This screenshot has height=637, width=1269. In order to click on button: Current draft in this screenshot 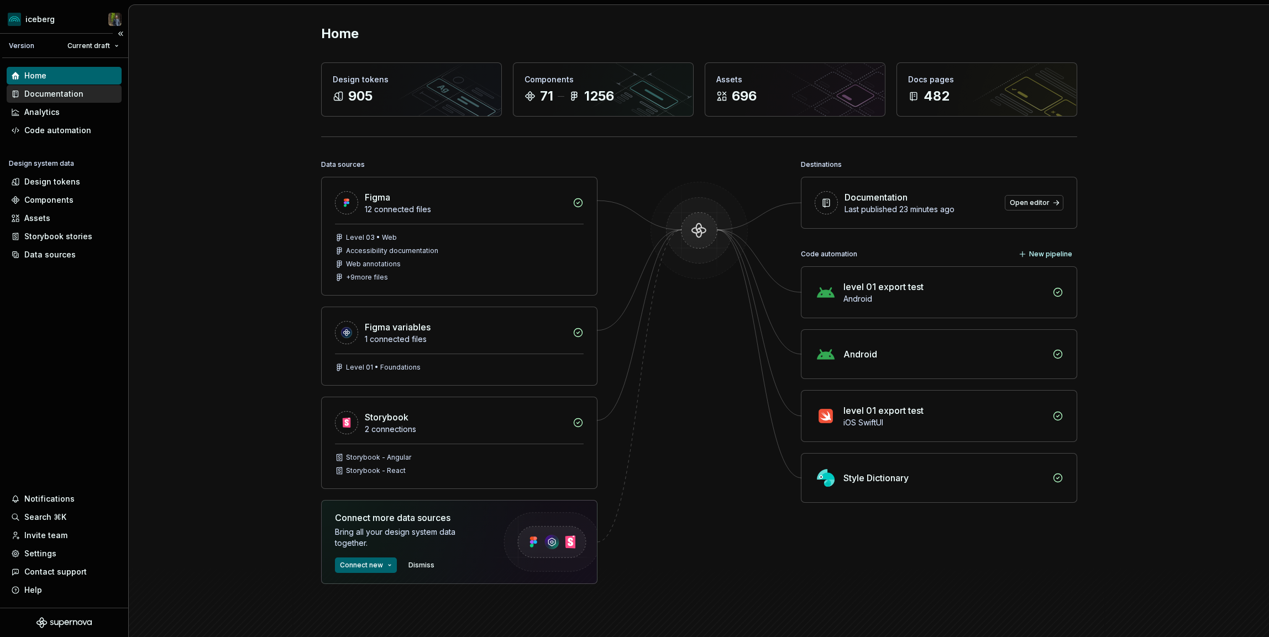, I will do `click(93, 46)`.